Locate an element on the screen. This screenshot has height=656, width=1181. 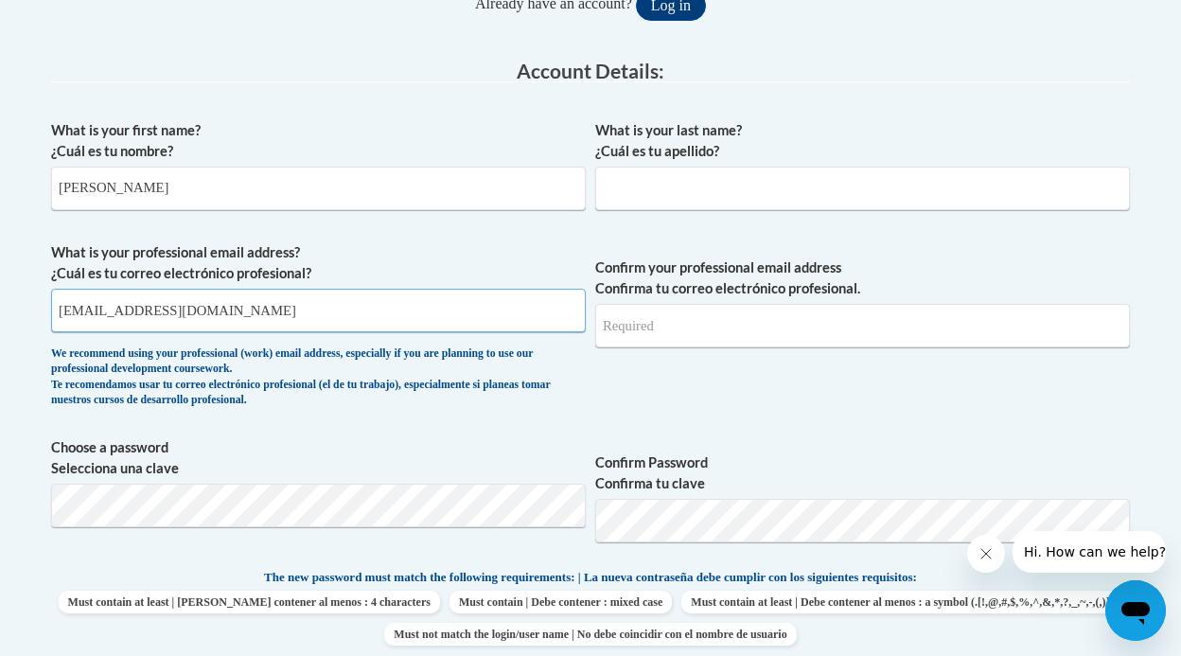
span: Must not match the login/user name | No debe coincidir con el nombre de usuario is located at coordinates (589, 634).